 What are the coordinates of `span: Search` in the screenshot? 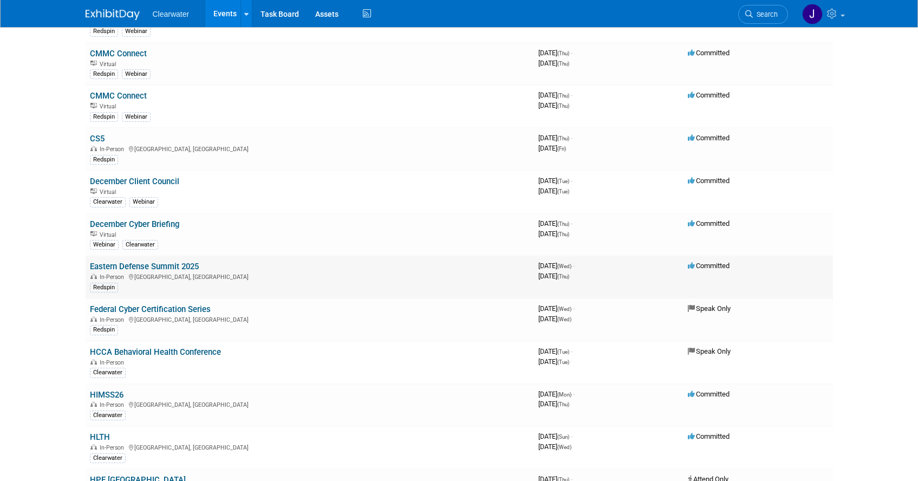 It's located at (765, 14).